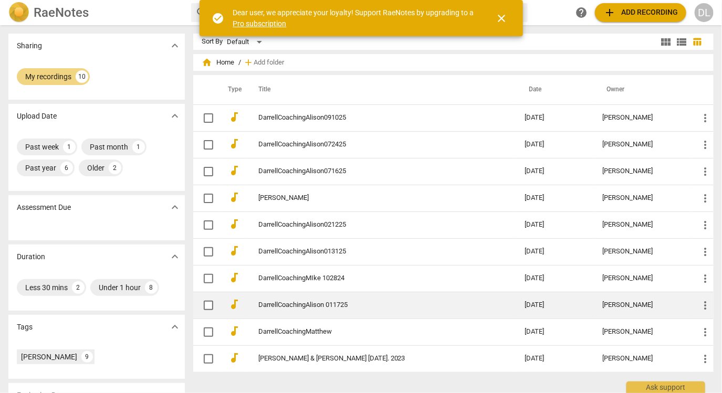 This screenshot has height=393, width=722. I want to click on span: close, so click(502, 18).